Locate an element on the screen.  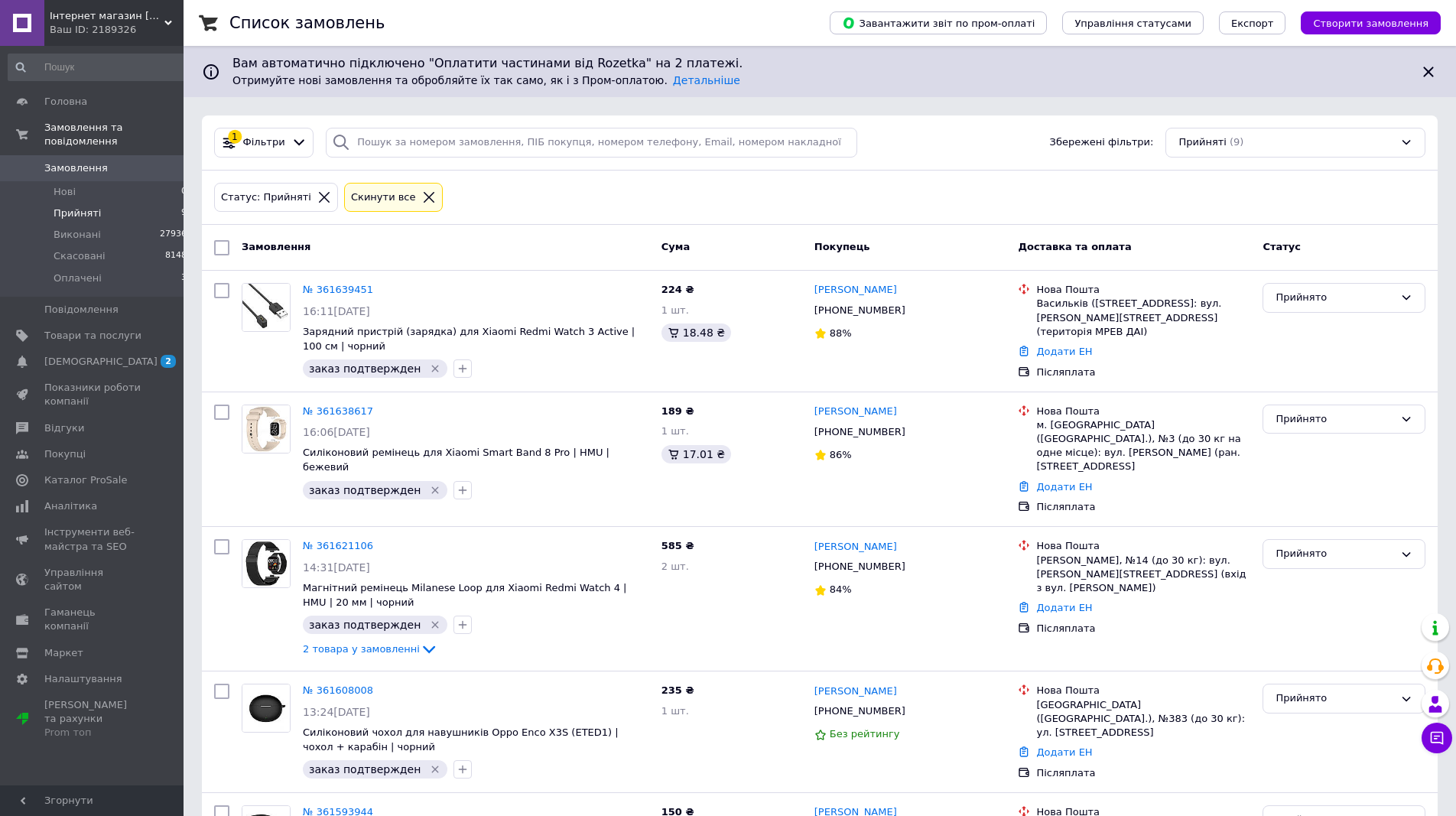
span: Гаманець компанії is located at coordinates (92, 620).